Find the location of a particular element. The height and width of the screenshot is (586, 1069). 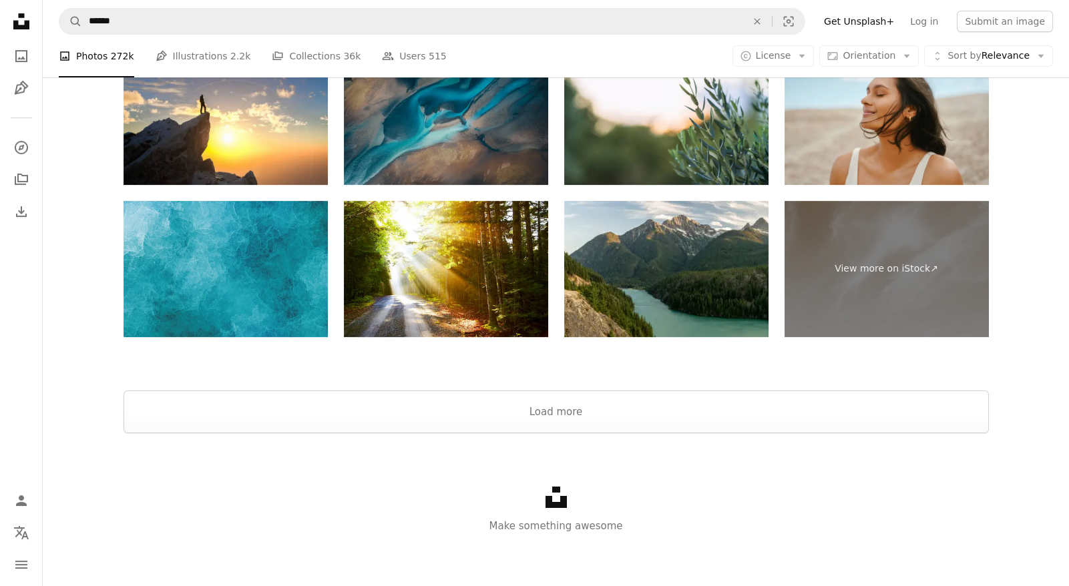

a: Collections 36k is located at coordinates (316, 56).